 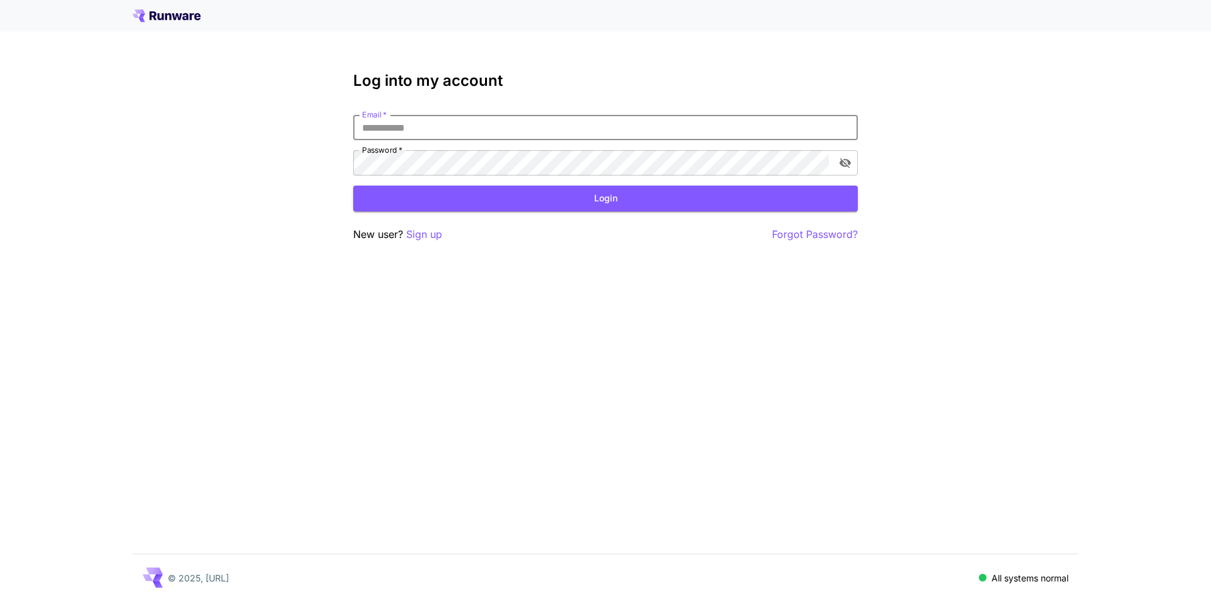 I want to click on p: All systems normal, so click(x=1030, y=577).